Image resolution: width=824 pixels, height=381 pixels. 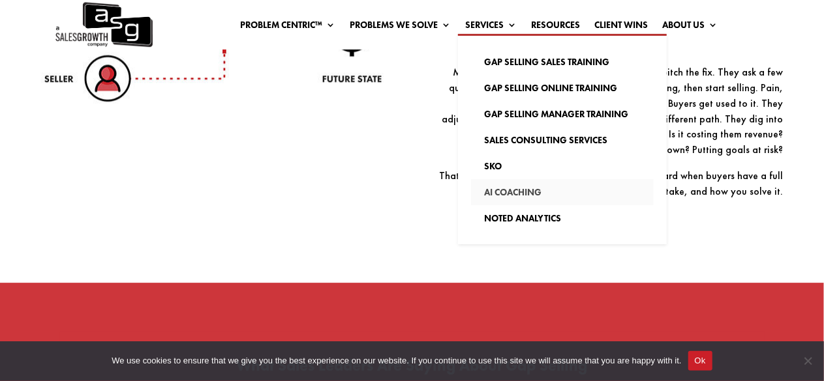 I want to click on a: Services, so click(x=490, y=27).